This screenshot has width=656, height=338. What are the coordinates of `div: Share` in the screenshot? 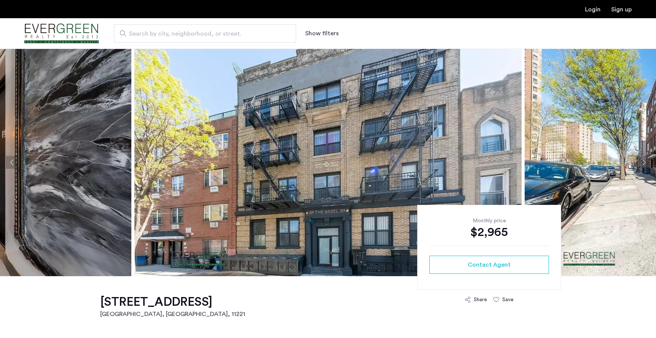 It's located at (480, 300).